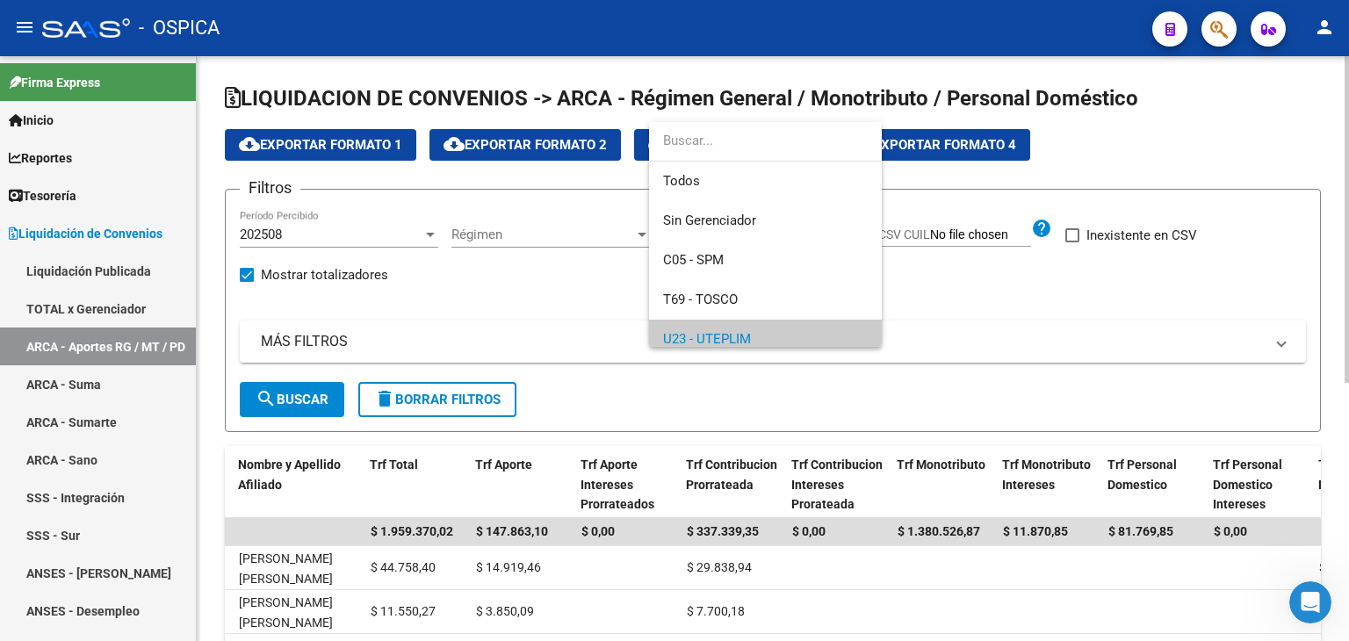  Describe the element at coordinates (693, 260) in the screenshot. I see `span: C05 - SPM` at that location.